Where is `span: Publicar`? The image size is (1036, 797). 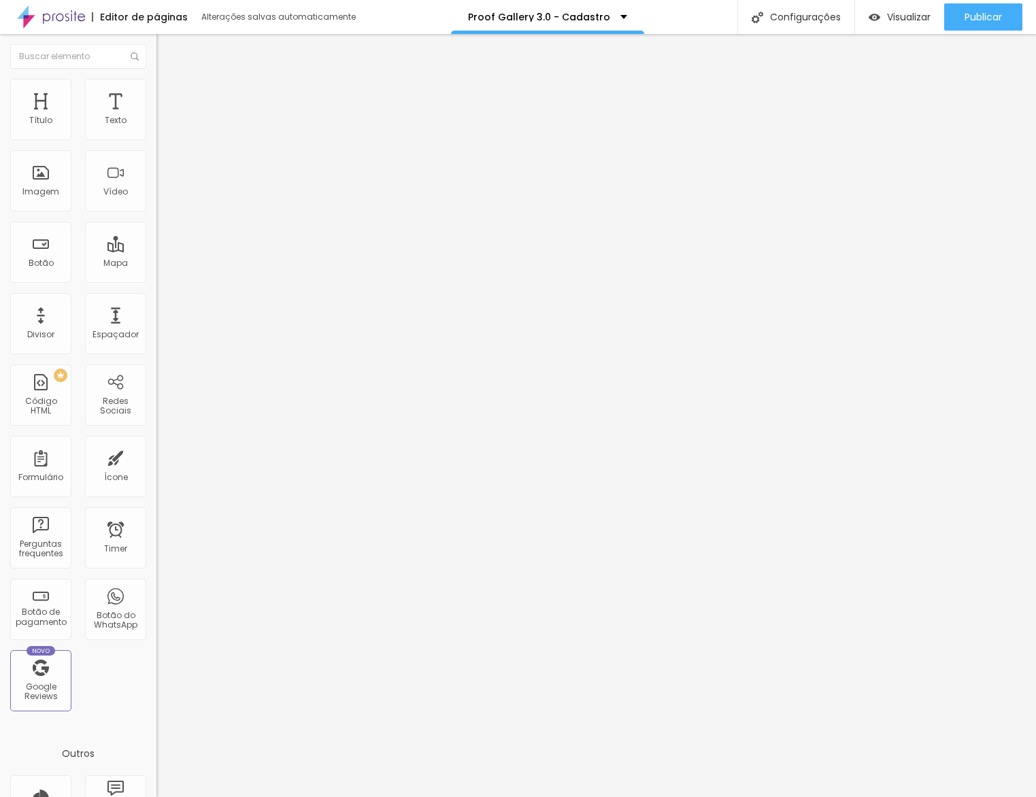 span: Publicar is located at coordinates (983, 17).